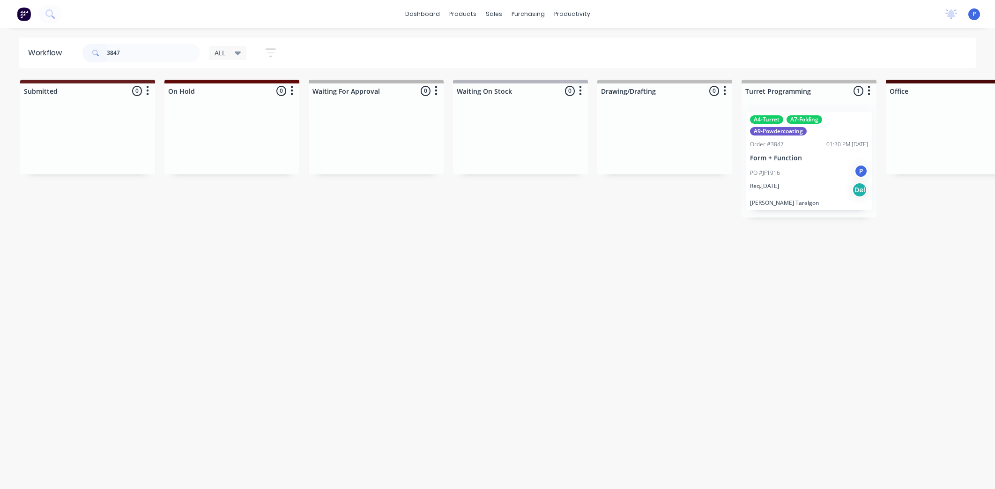 This screenshot has height=489, width=995. Describe the element at coordinates (47, 53) in the screenshot. I see `div: Workflow` at that location.